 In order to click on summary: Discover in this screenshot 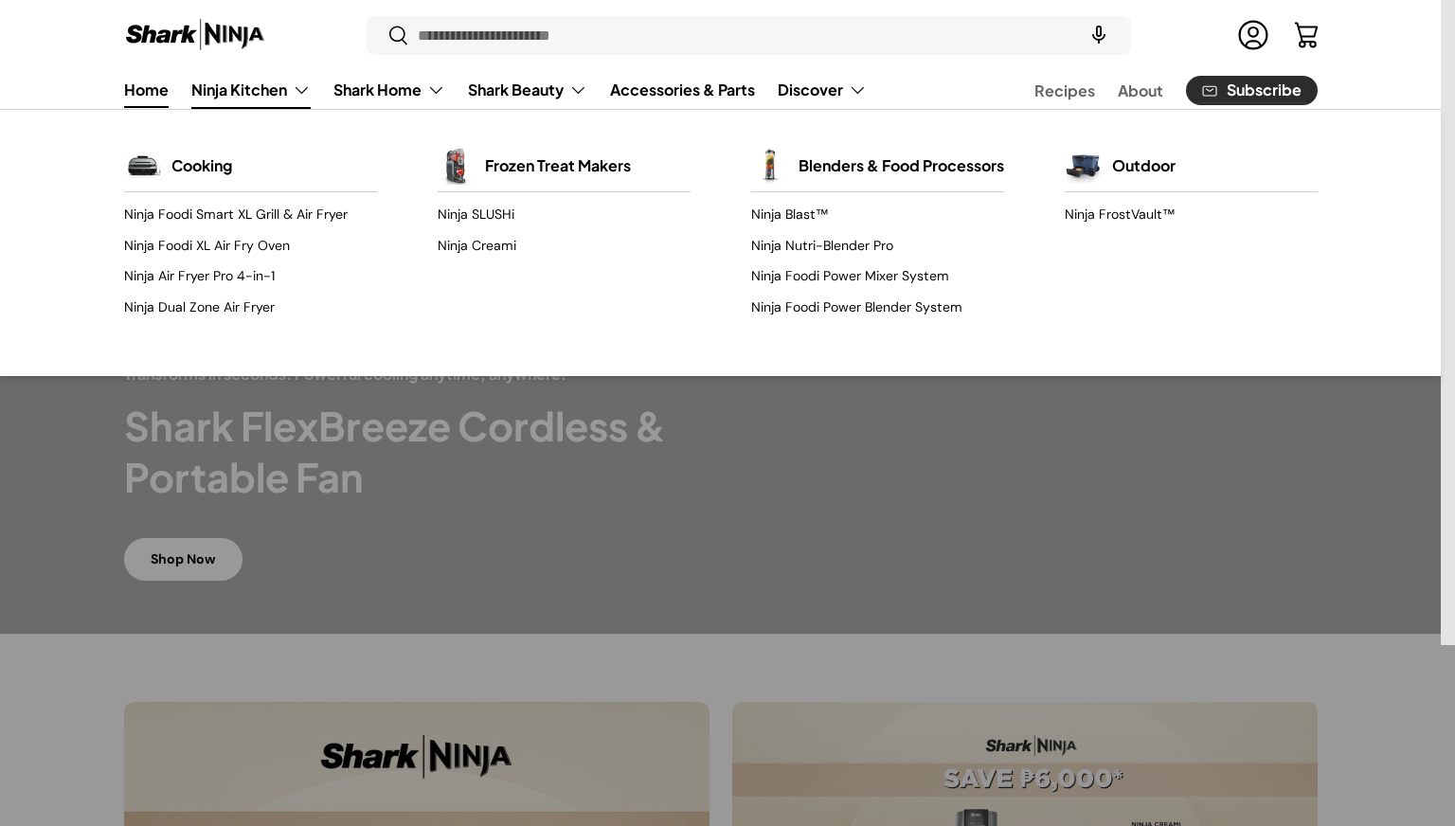, I will do `click(822, 90)`.